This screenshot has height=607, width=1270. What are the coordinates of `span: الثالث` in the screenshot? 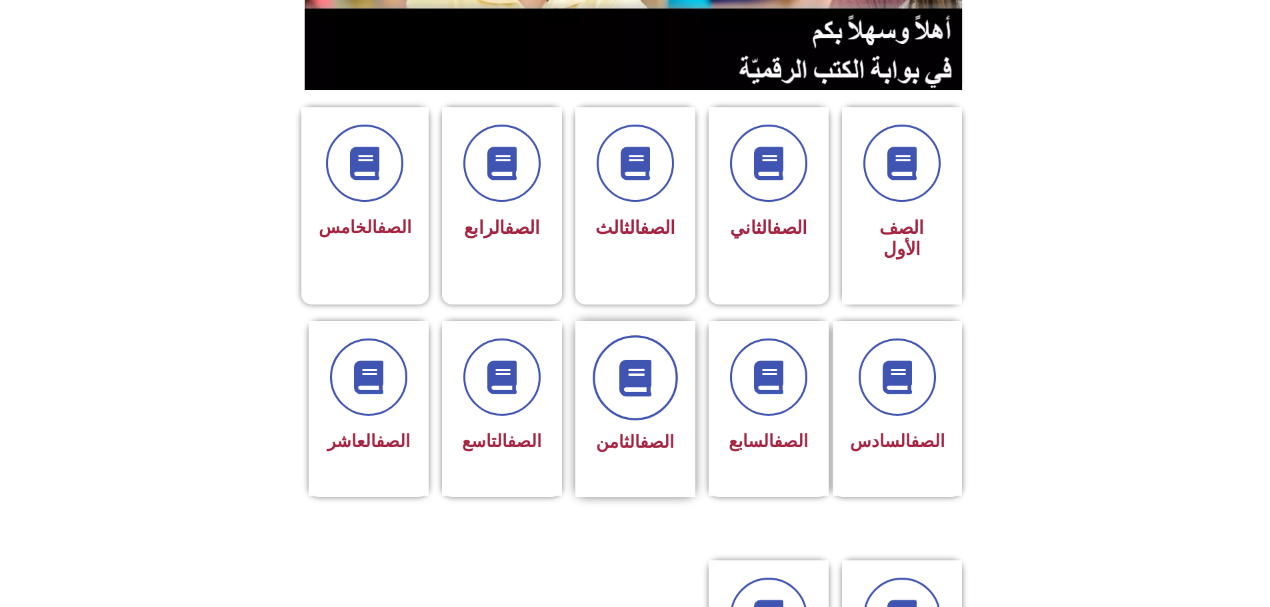 It's located at (635, 228).